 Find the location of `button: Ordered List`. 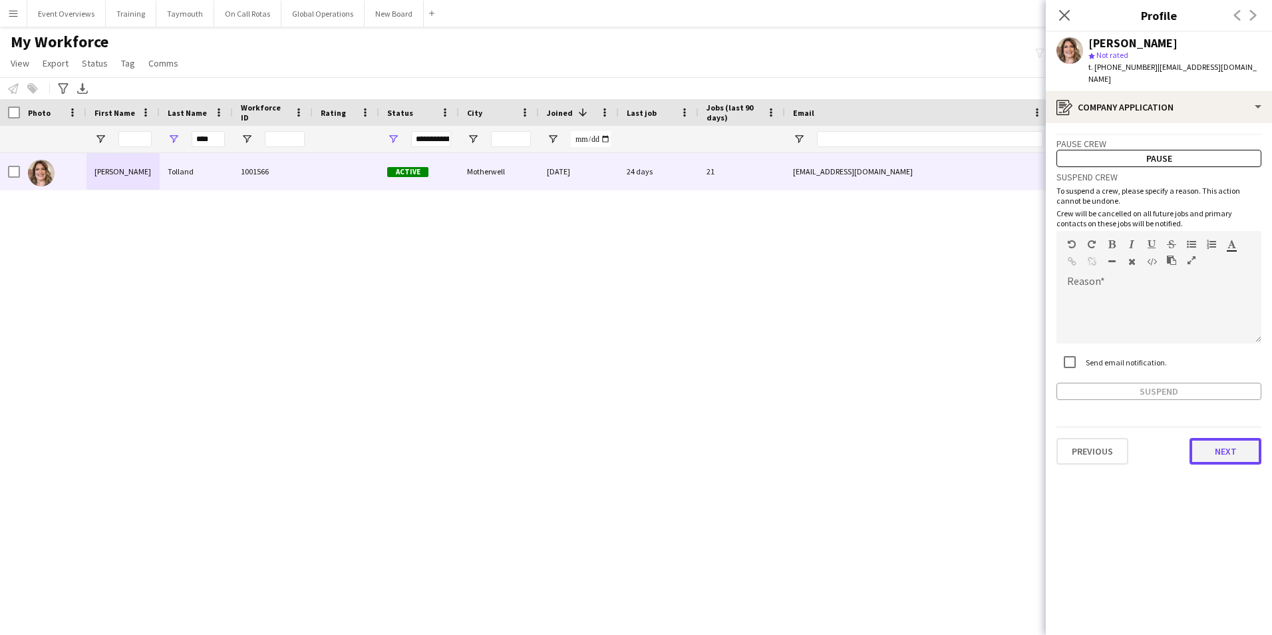

button: Ordered List is located at coordinates (1212, 244).